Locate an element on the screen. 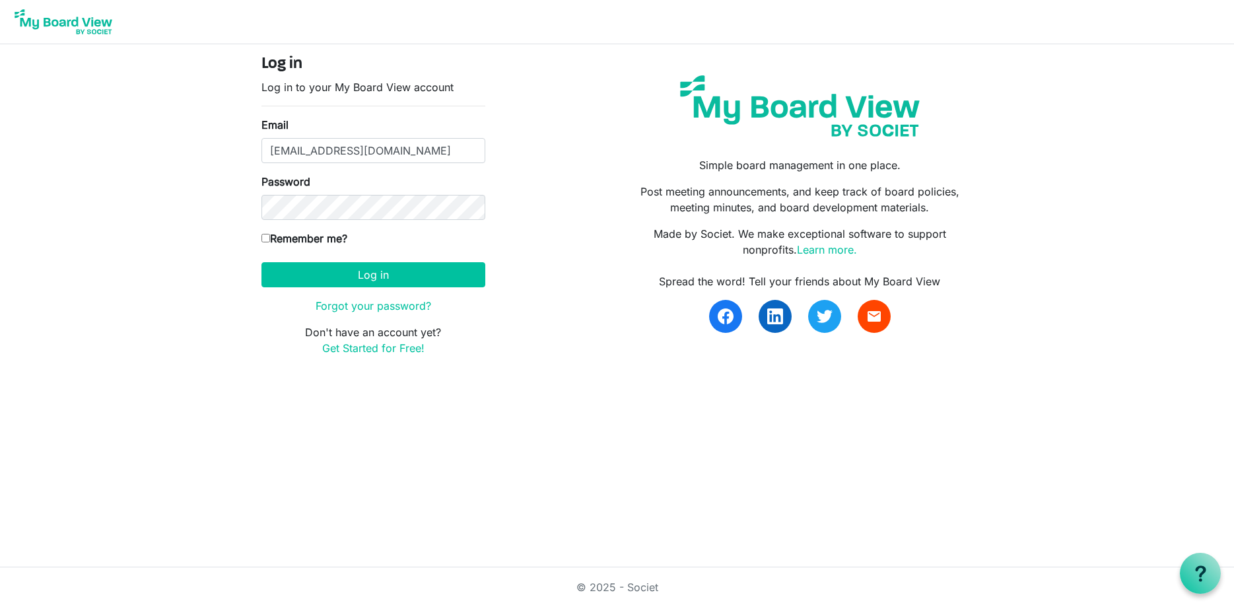 This screenshot has width=1234, height=607. img: facebook.svg is located at coordinates (726, 316).